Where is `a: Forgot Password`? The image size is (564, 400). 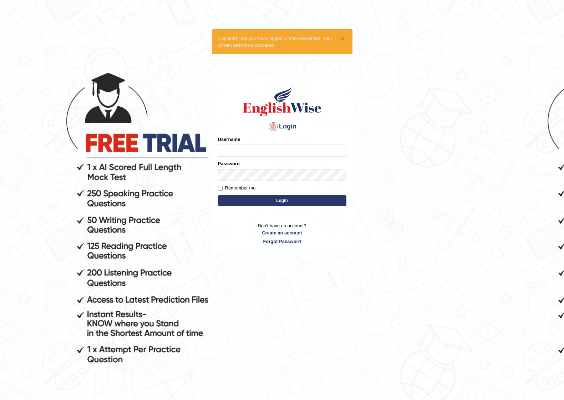 a: Forgot Password is located at coordinates (282, 241).